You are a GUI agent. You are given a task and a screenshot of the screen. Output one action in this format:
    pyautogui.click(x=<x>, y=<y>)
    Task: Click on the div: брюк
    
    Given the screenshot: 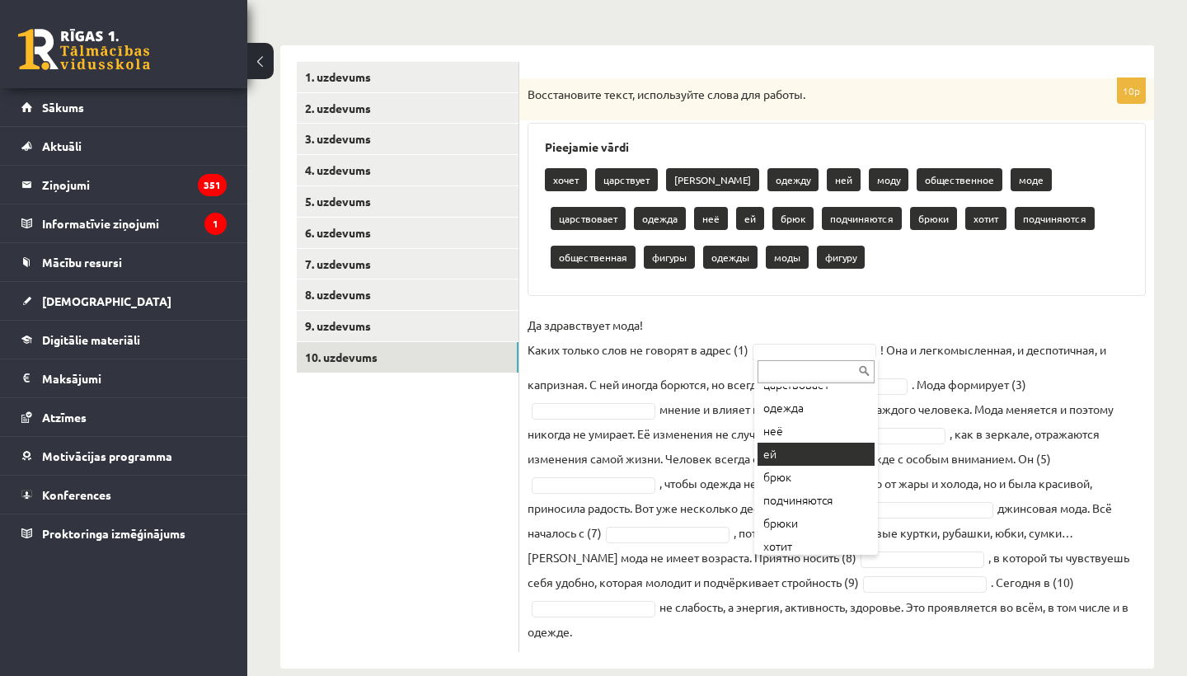 What is the action you would take?
    pyautogui.click(x=816, y=477)
    